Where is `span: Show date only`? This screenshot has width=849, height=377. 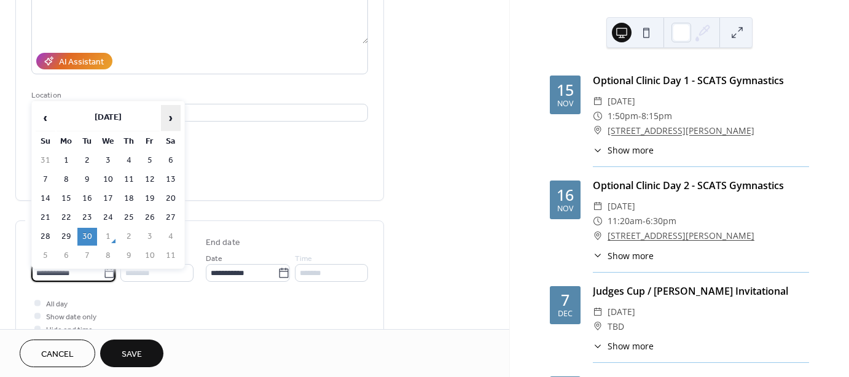
span: Show date only is located at coordinates (71, 317).